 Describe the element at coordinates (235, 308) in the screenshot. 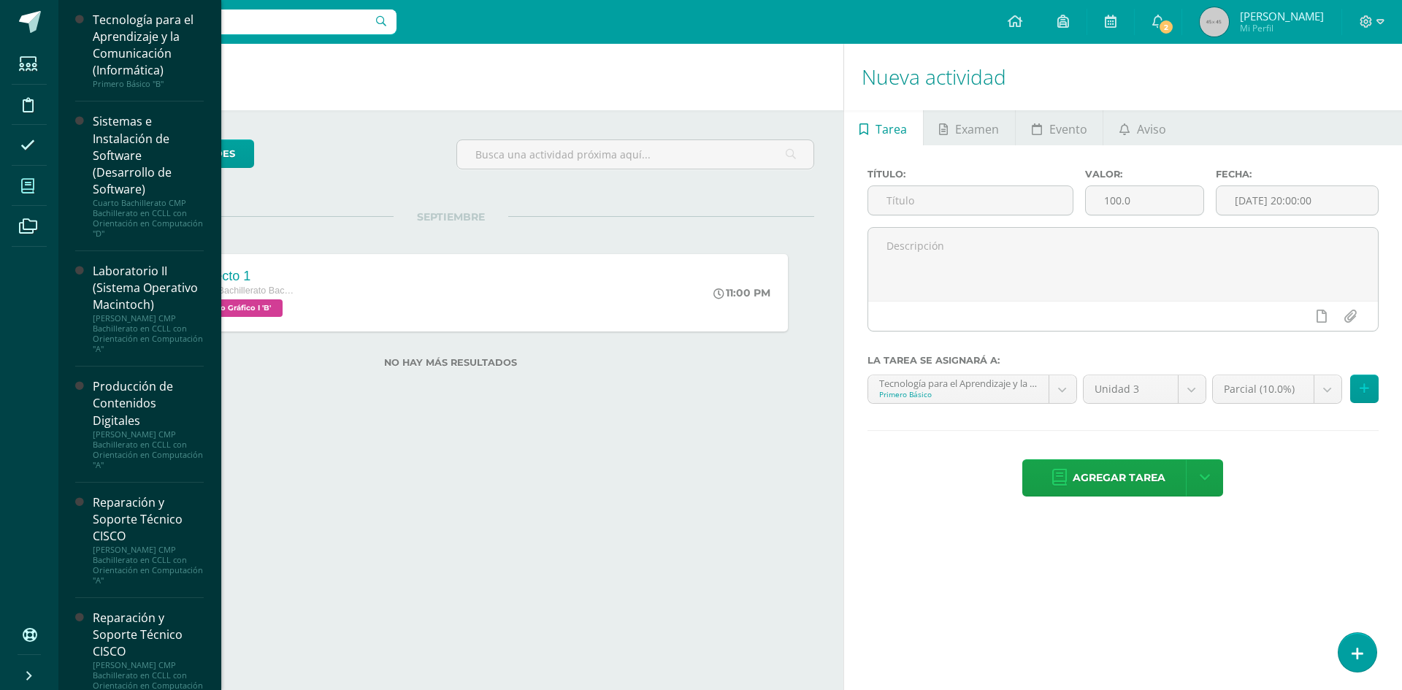

I see `span: Diseño Gráfico I 'B'` at that location.